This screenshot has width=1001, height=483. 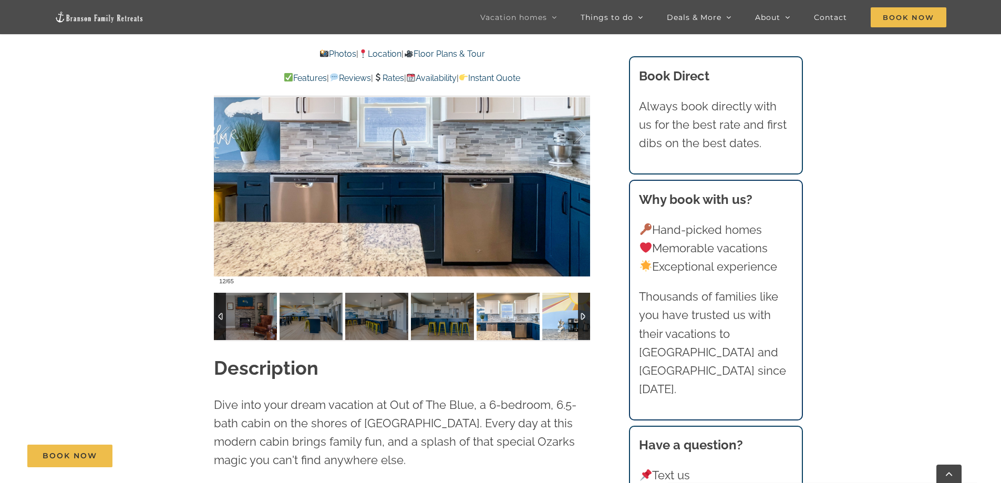 I want to click on a: Features, so click(x=305, y=78).